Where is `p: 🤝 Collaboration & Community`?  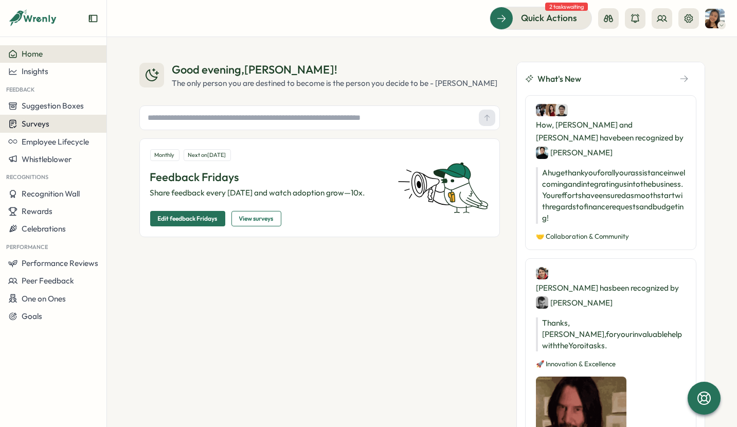 p: 🤝 Collaboration & Community is located at coordinates (611, 237).